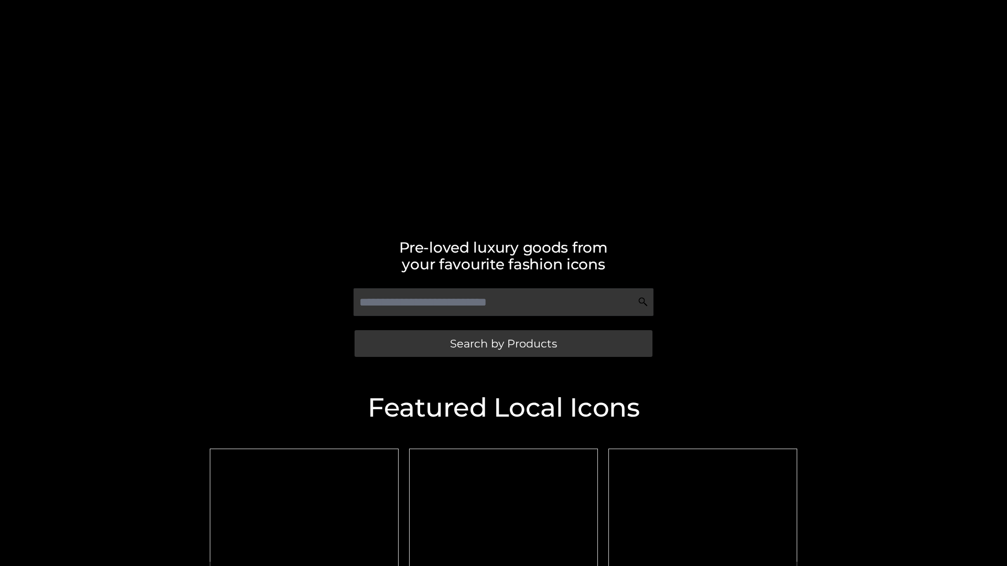 The height and width of the screenshot is (566, 1007). I want to click on h2: Pre-loved luxury goods from your favourite fashion icons, so click(503, 256).